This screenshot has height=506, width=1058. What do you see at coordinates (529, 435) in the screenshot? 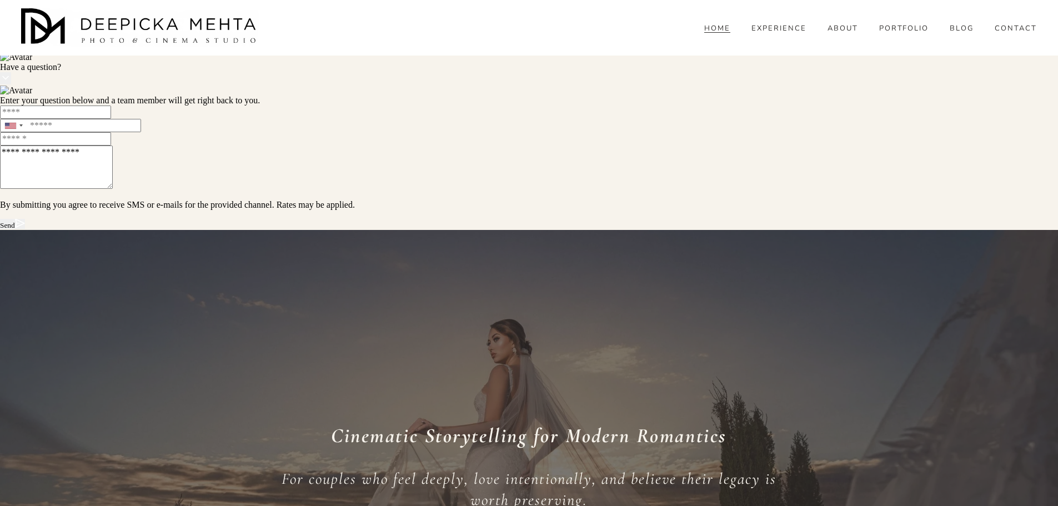
I see `em: Cinematic Storytelling for Modern Romantics` at bounding box center [529, 435].